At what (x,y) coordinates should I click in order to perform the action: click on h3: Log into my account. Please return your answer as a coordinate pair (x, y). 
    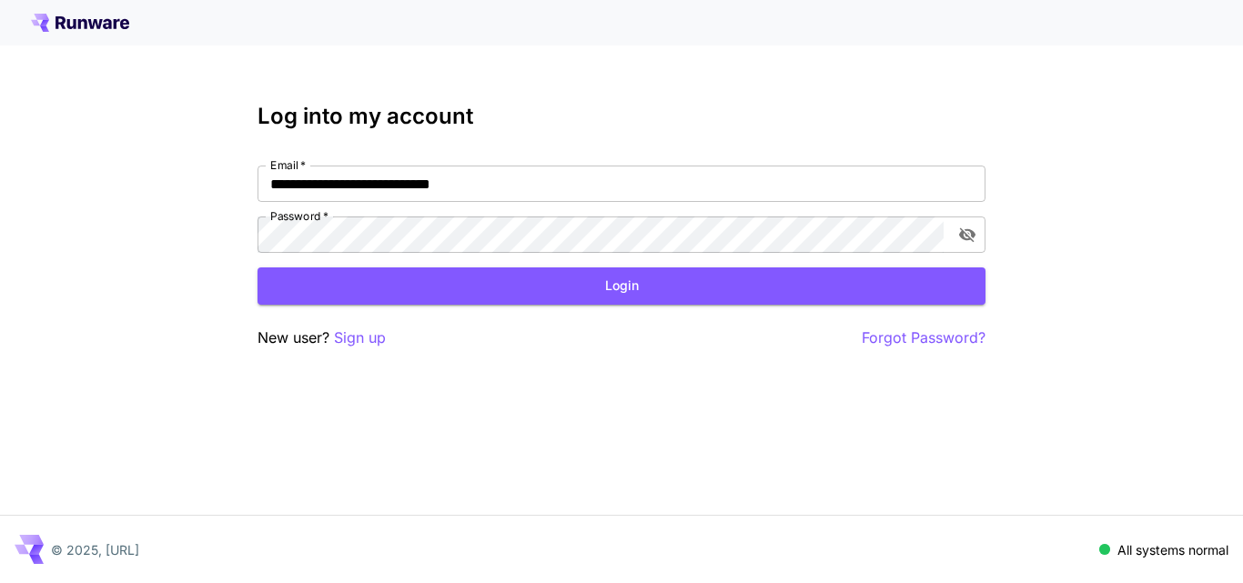
    Looking at the image, I should click on (622, 116).